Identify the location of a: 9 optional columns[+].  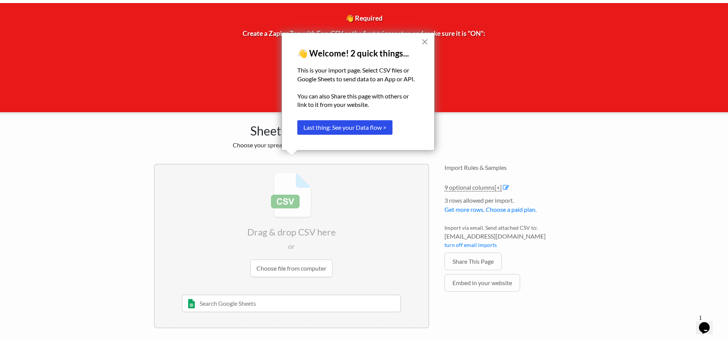
(473, 188).